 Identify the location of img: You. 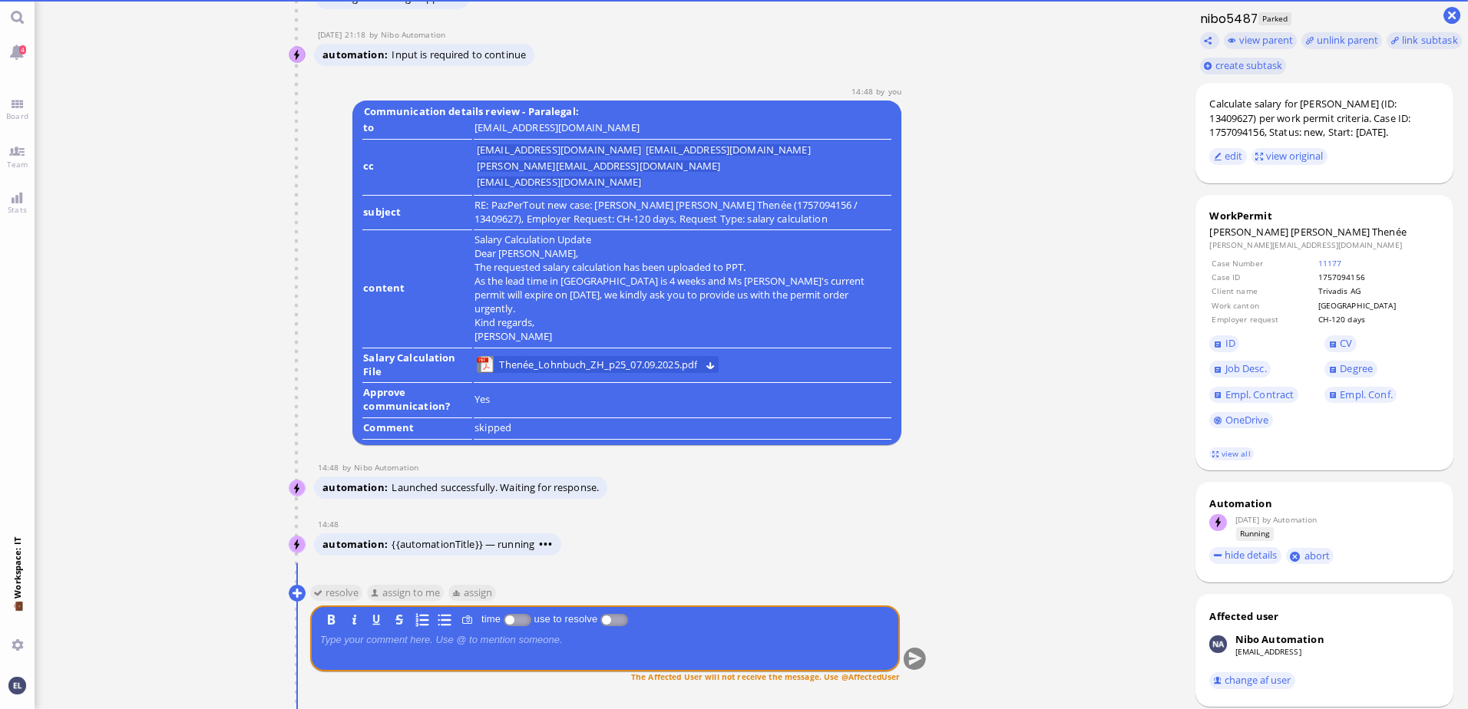
(17, 685).